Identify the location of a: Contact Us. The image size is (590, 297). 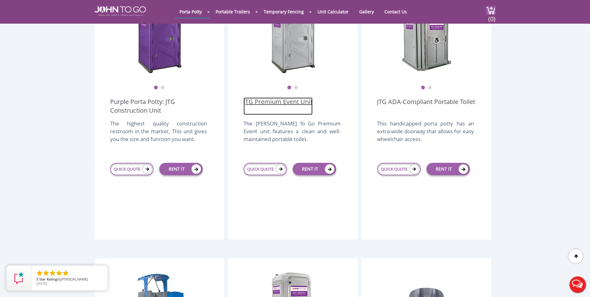
(395, 12).